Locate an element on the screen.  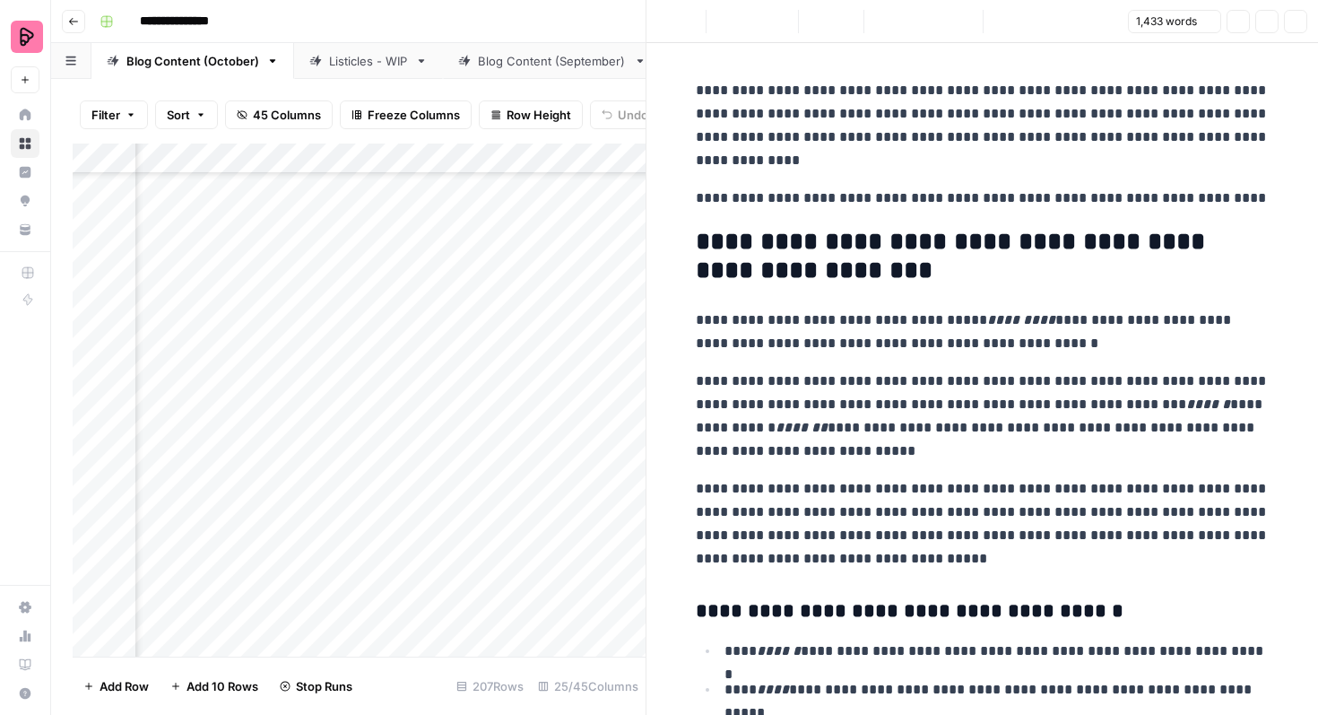
a: Blog Content (October) is located at coordinates (193, 61).